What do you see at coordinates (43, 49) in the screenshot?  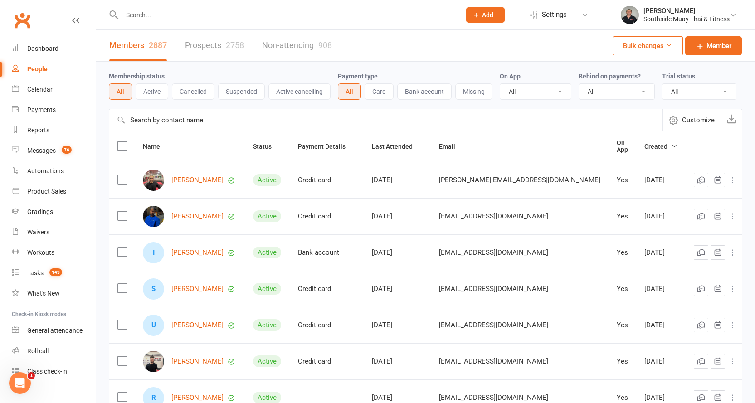 I see `div: Dashboard` at bounding box center [43, 49].